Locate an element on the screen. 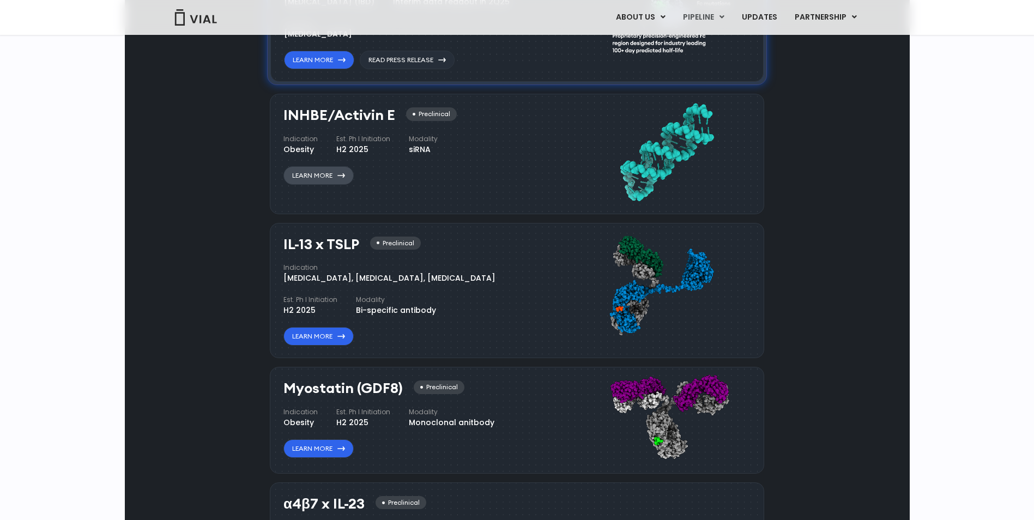 The width and height of the screenshot is (1034, 520). a: UPDATES is located at coordinates (760, 17).